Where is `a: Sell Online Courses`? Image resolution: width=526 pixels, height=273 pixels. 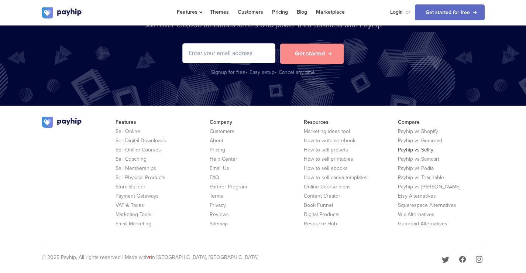
a: Sell Online Courses is located at coordinates (138, 149).